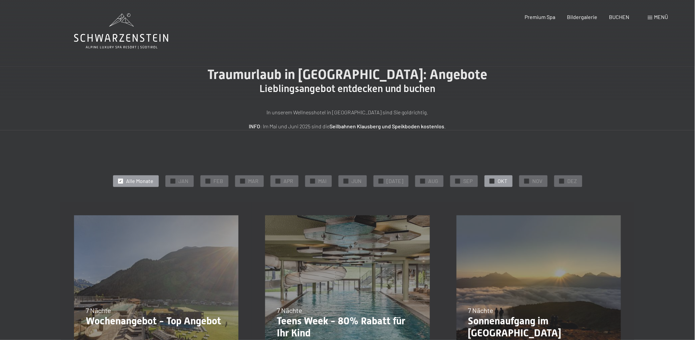  I want to click on span: MAR, so click(254, 181).